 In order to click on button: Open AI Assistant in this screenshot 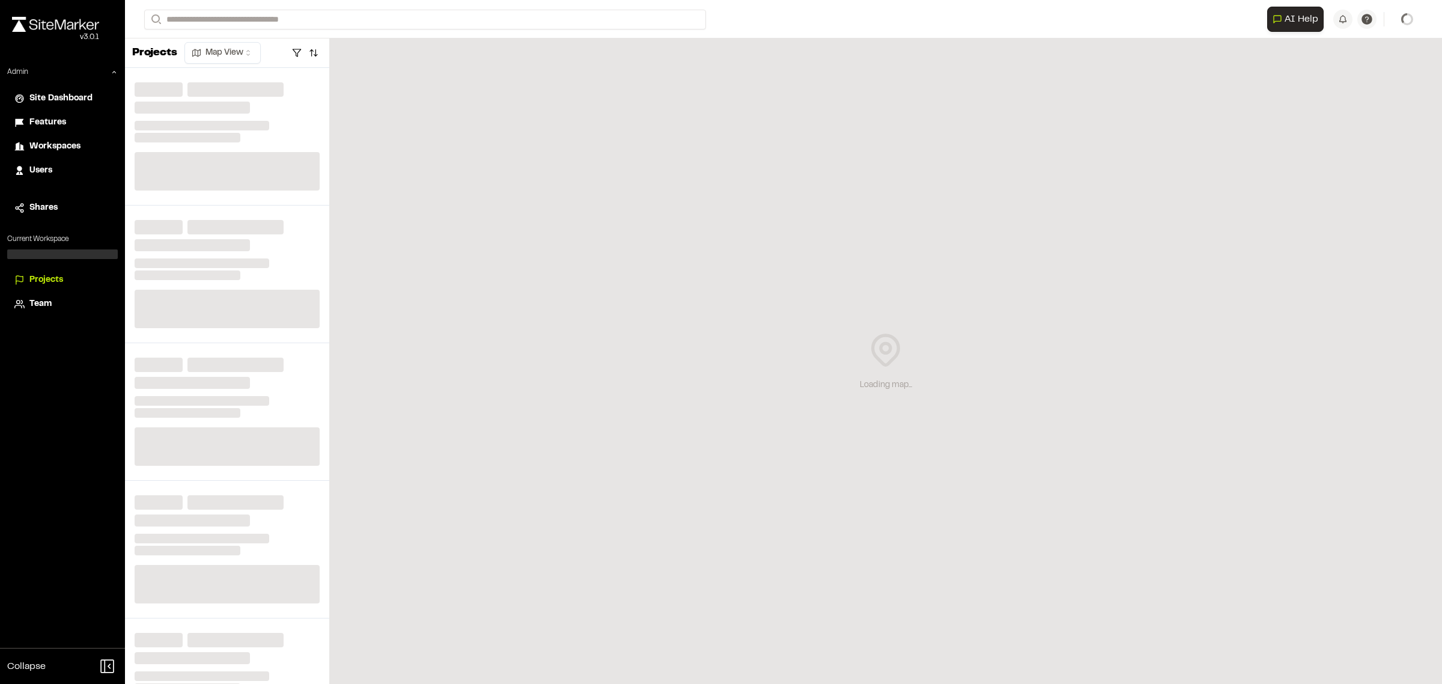, I will do `click(1295, 19)`.